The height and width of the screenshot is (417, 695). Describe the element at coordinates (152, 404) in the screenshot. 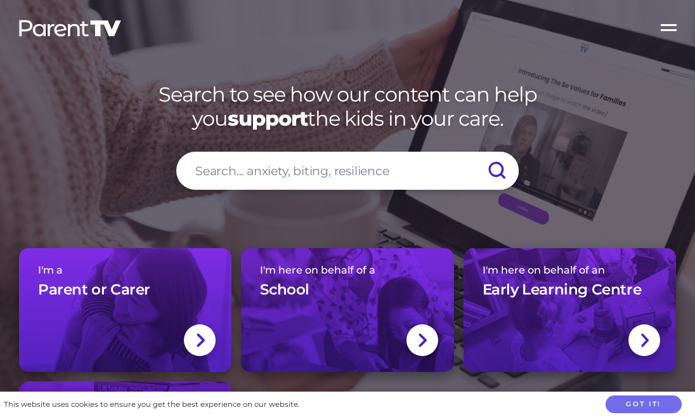

I see `div: This website uses cookies to ensure you get the best experience on our website.` at that location.